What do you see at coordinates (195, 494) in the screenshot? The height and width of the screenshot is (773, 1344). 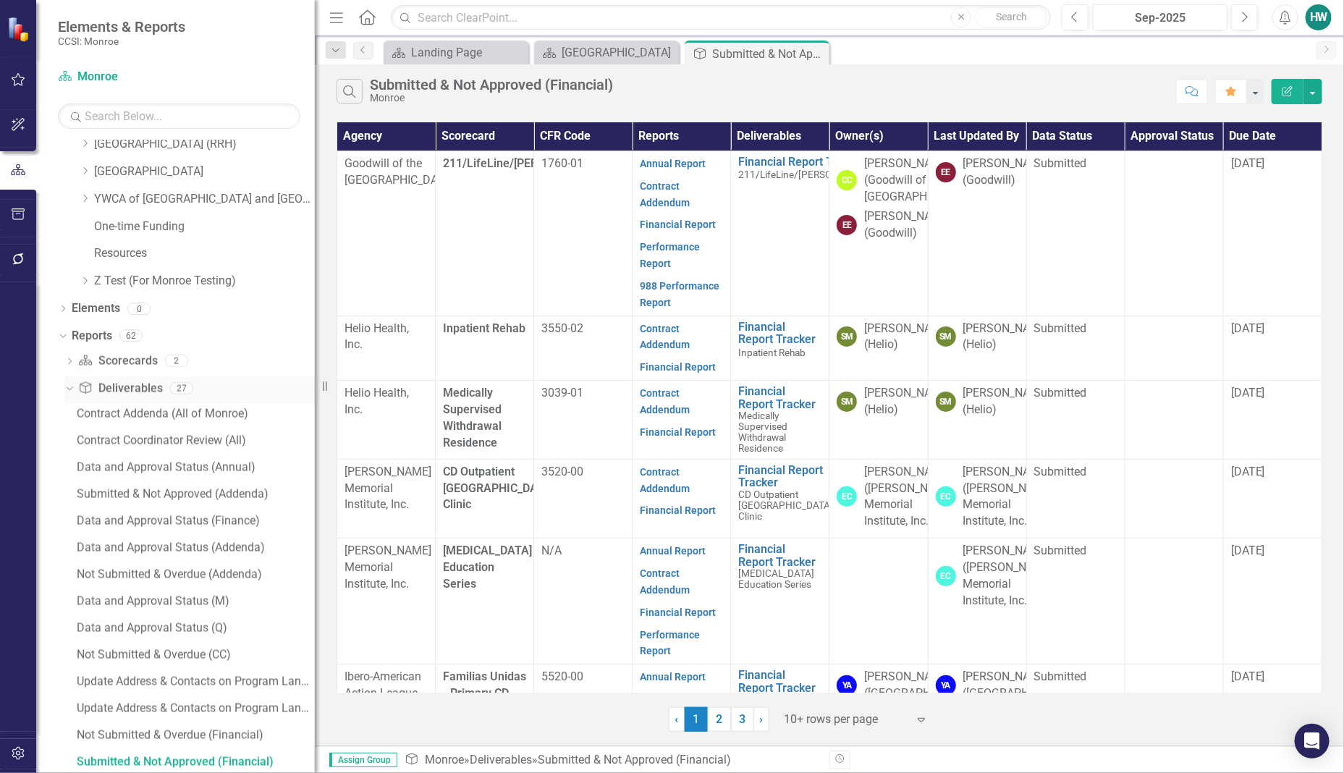 I see `div: Submitted & Not Approved (Addenda)` at bounding box center [195, 494].